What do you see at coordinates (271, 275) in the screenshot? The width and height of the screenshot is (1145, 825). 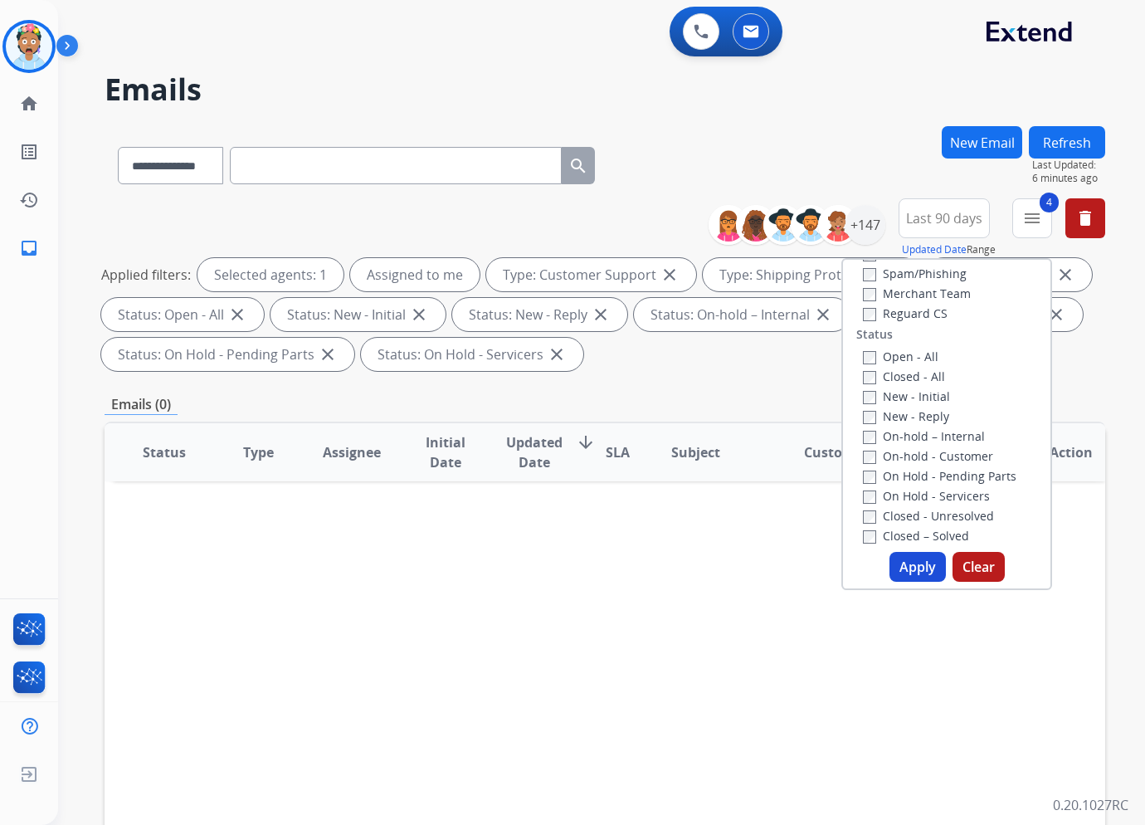 I see `div: Selected agents: 1` at bounding box center [271, 275].